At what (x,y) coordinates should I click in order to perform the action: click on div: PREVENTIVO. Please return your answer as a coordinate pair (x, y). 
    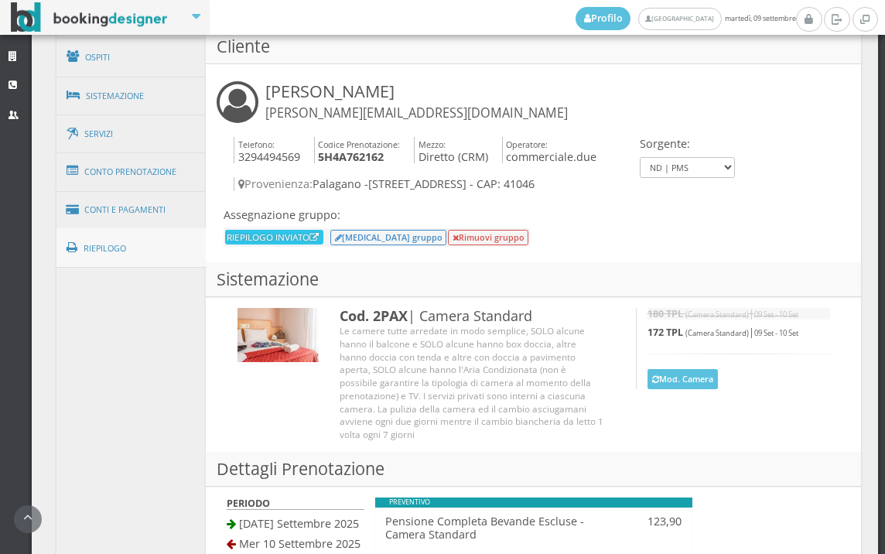
    Looking at the image, I should click on (534, 502).